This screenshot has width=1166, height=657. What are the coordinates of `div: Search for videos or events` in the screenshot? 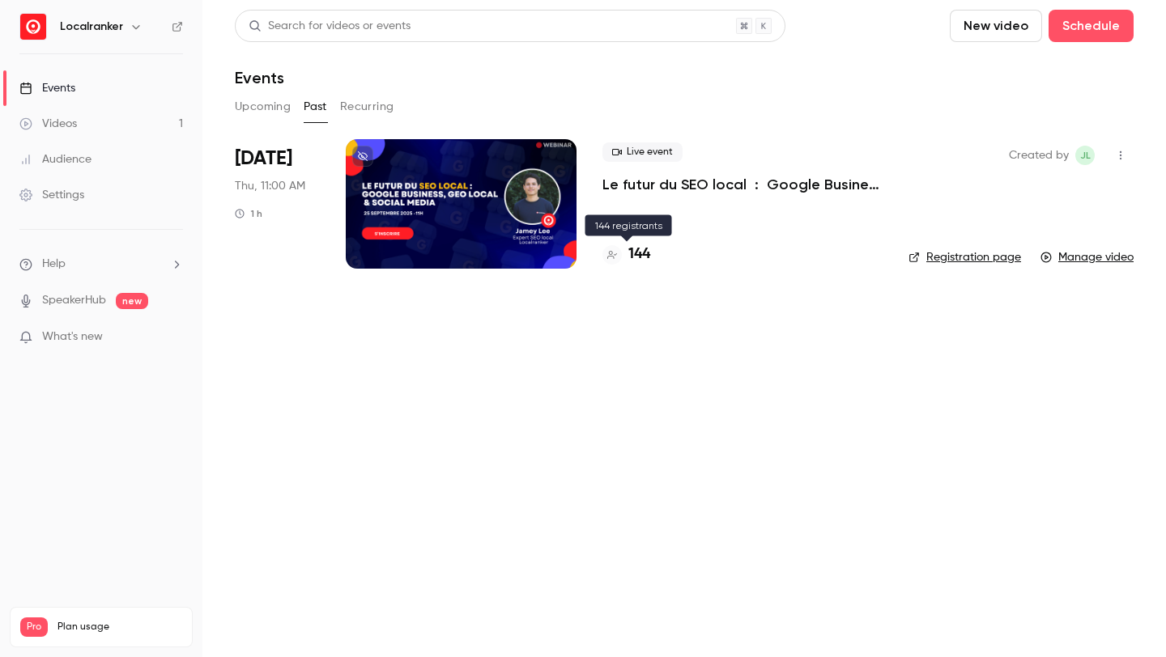 It's located at (329, 26).